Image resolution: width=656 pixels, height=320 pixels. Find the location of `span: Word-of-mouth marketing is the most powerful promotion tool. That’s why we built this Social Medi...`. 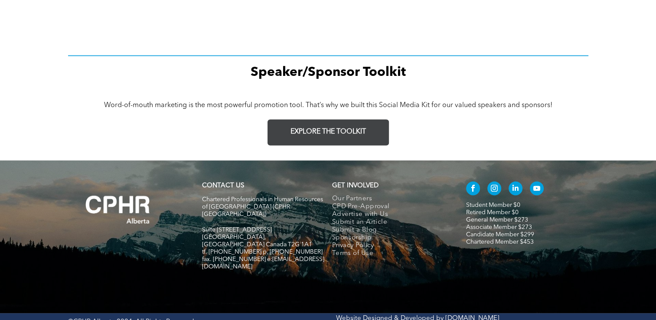

span: Word-of-mouth marketing is the most powerful promotion tool. That’s why we built this Social Medi... is located at coordinates (328, 105).